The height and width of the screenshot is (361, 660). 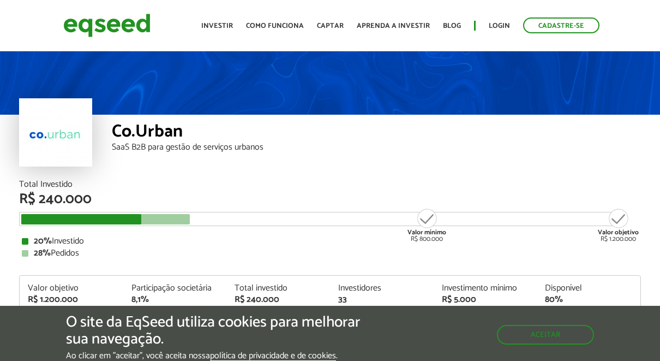 I want to click on div: Investidores, so click(x=382, y=288).